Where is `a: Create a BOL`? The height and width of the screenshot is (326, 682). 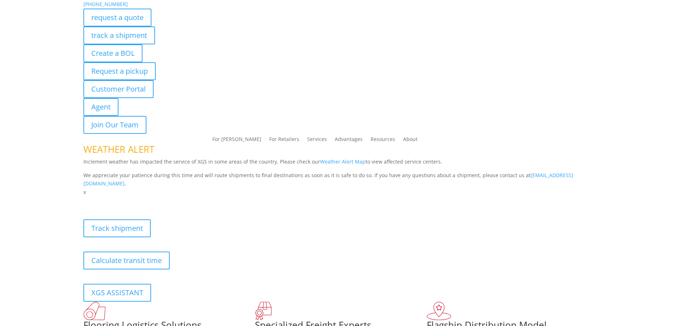 a: Create a BOL is located at coordinates (113, 53).